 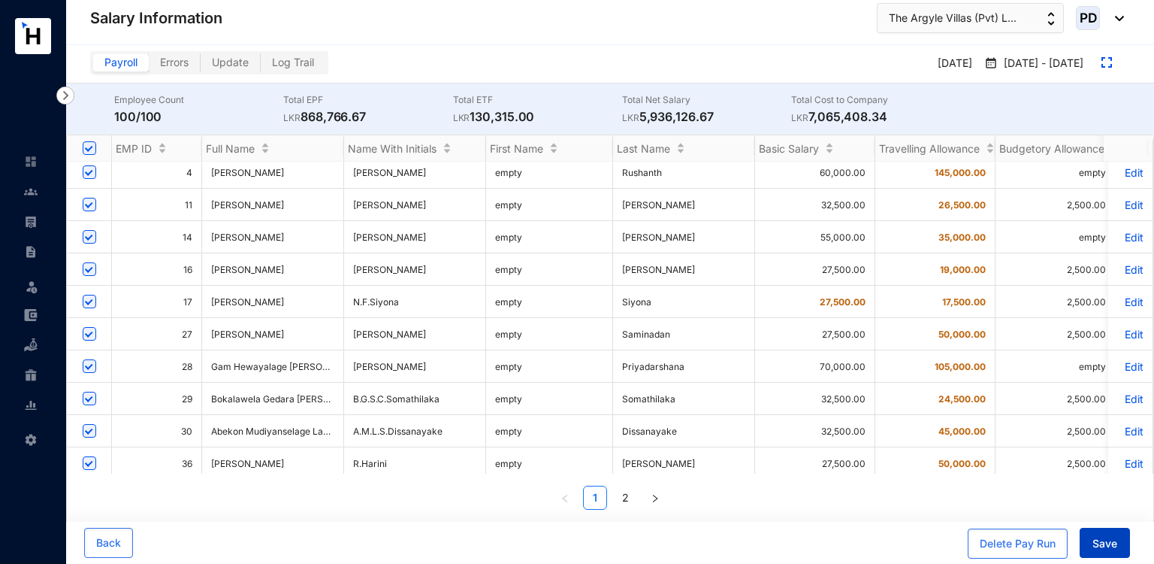 I want to click on p: 7,065,408.34, so click(x=875, y=116).